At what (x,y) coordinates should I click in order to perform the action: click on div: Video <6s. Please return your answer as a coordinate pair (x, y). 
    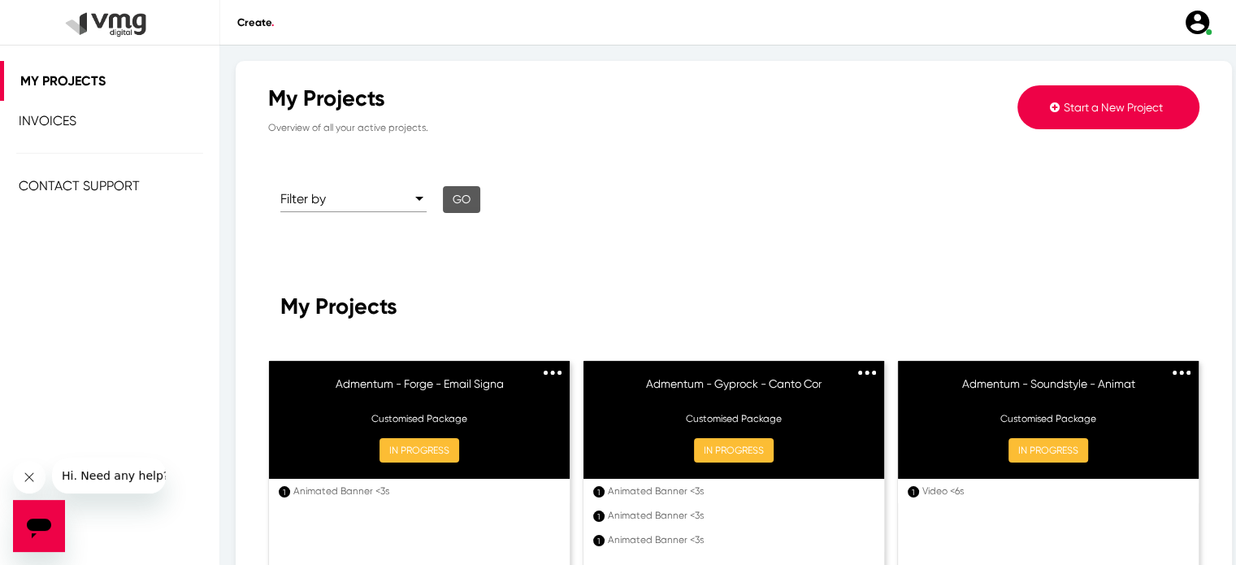
    Looking at the image, I should click on (1053, 491).